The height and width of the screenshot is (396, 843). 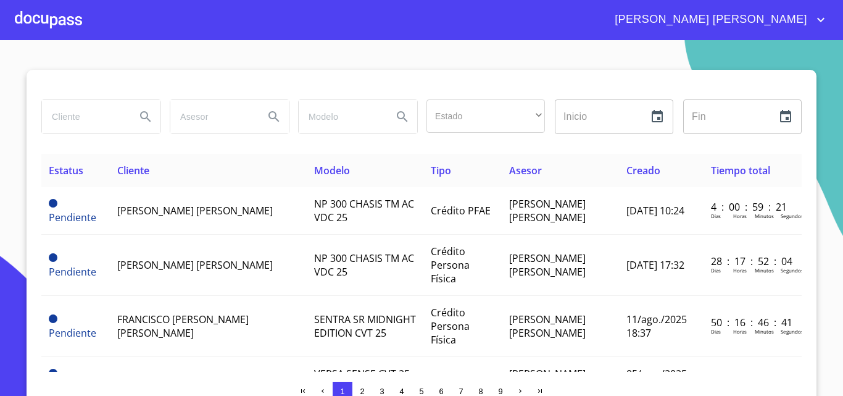 What do you see at coordinates (441, 391) in the screenshot?
I see `span: 6` at bounding box center [441, 391].